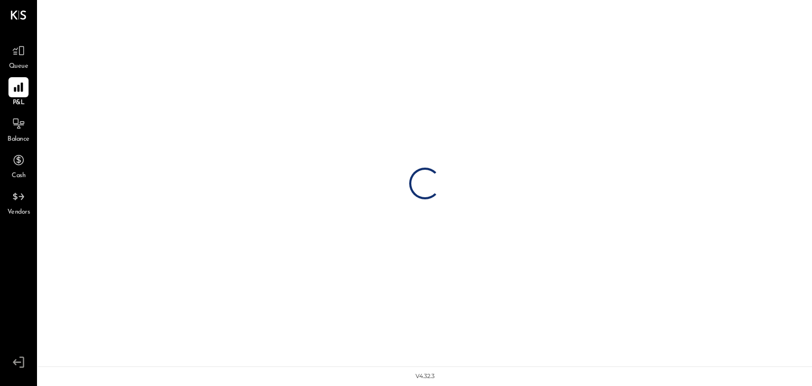 The width and height of the screenshot is (812, 386). What do you see at coordinates (425, 376) in the screenshot?
I see `div: v 4.32.3` at bounding box center [425, 376].